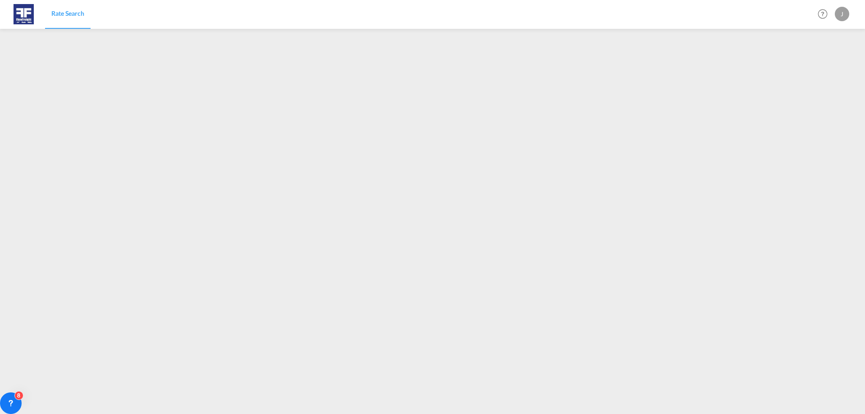 Image resolution: width=865 pixels, height=414 pixels. I want to click on div: J, so click(842, 14).